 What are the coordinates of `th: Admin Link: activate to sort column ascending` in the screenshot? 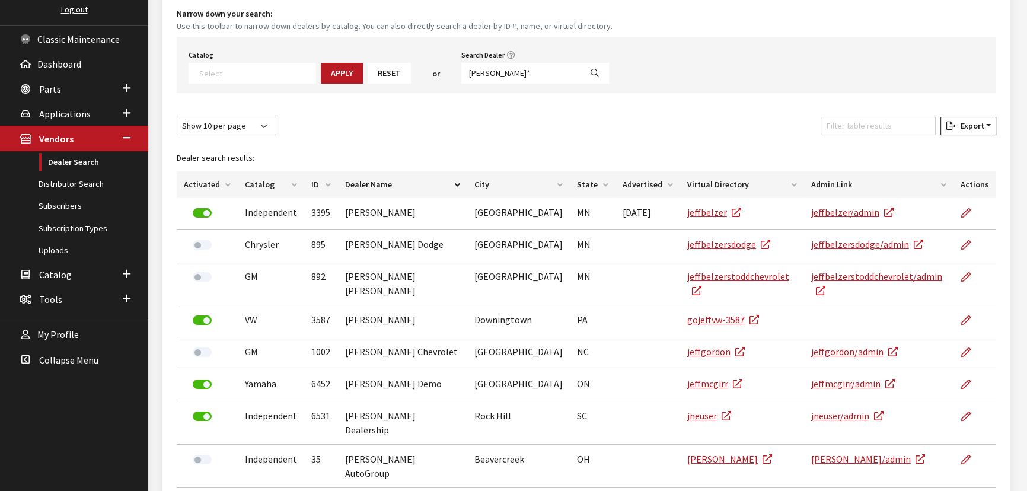 It's located at (879, 184).